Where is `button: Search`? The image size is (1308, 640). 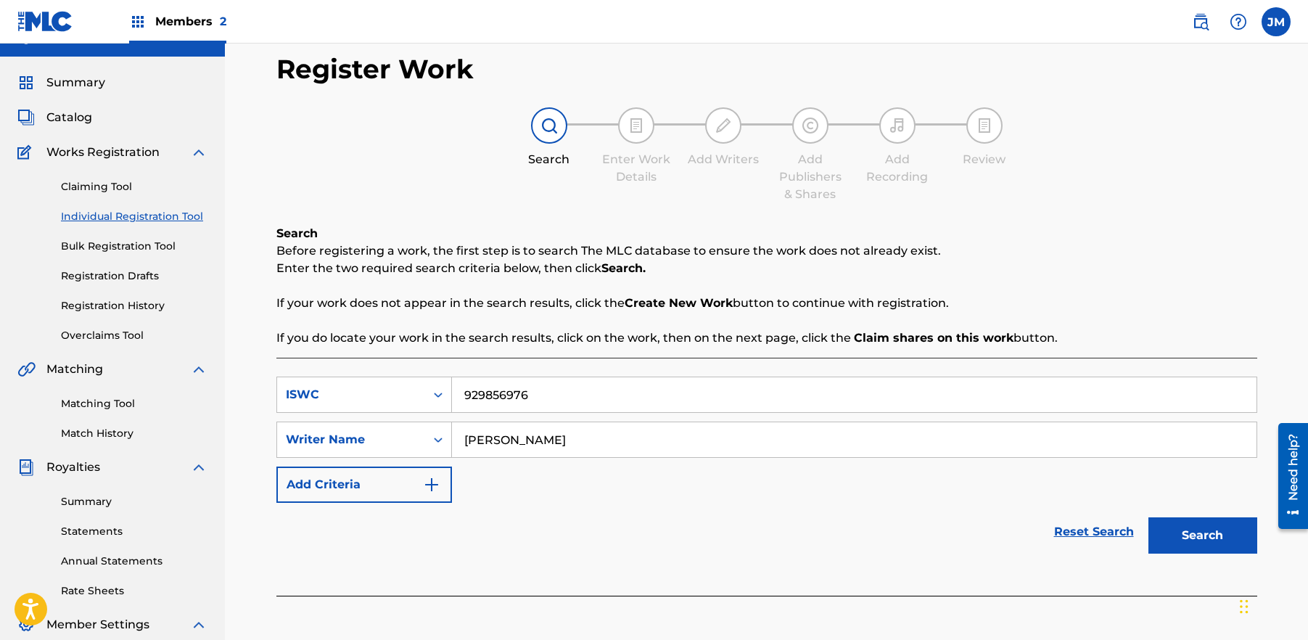 button: Search is located at coordinates (1203, 535).